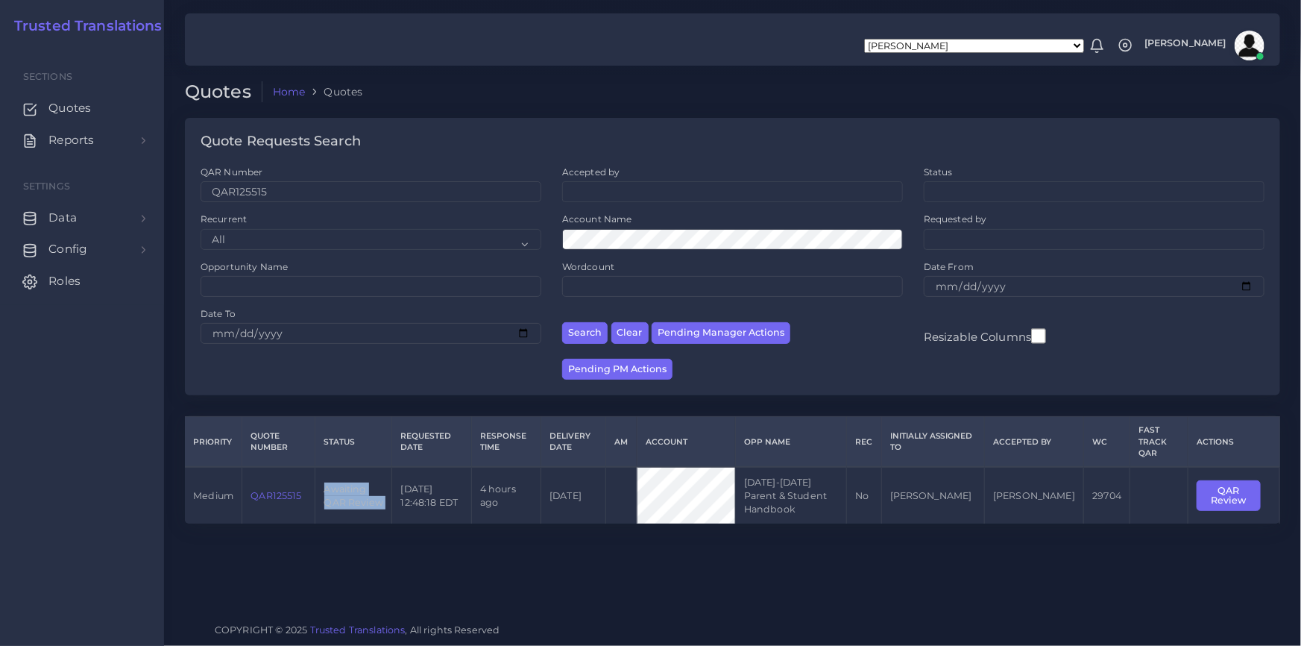 The width and height of the screenshot is (1301, 646). Describe the element at coordinates (618, 369) in the screenshot. I see `button: Pending PM Actions` at that location.